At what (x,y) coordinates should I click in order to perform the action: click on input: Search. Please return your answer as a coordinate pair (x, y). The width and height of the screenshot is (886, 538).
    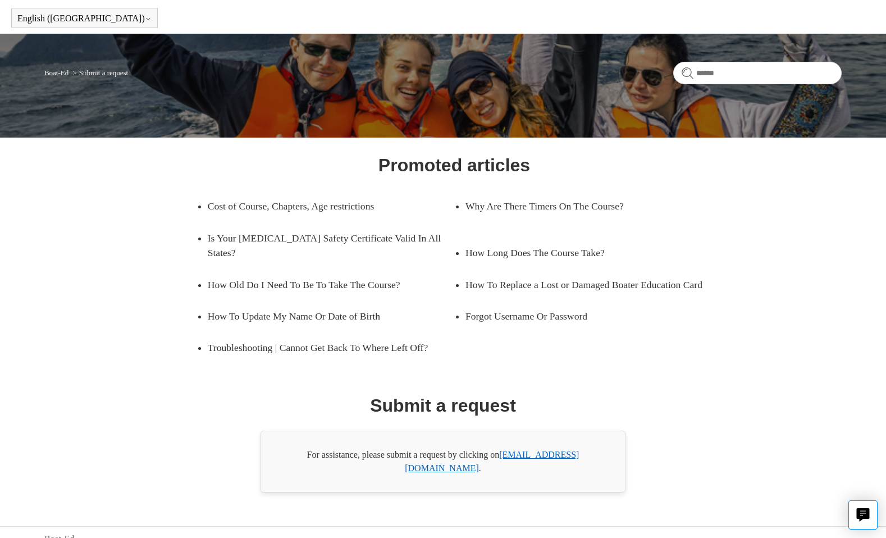
    Looking at the image, I should click on (757, 73).